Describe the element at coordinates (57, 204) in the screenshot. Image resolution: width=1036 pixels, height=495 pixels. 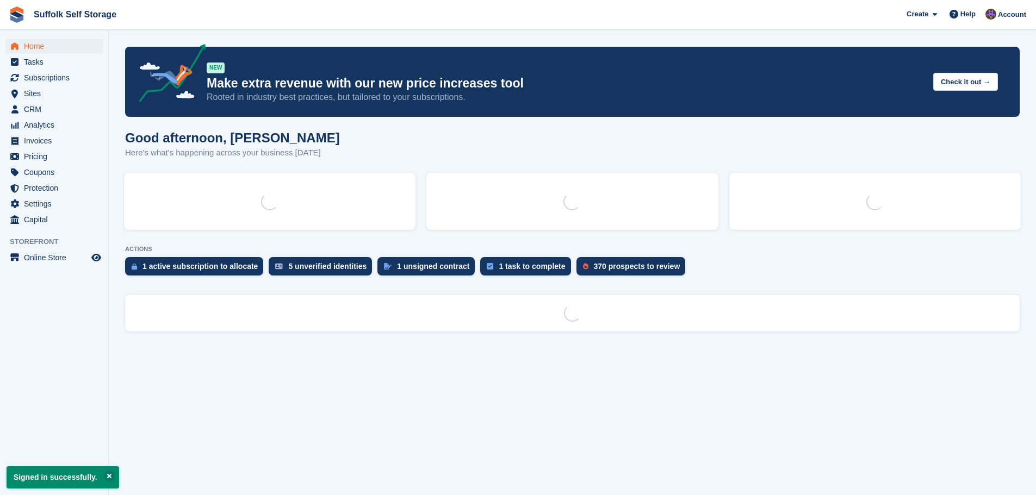
I see `span: Settings` at that location.